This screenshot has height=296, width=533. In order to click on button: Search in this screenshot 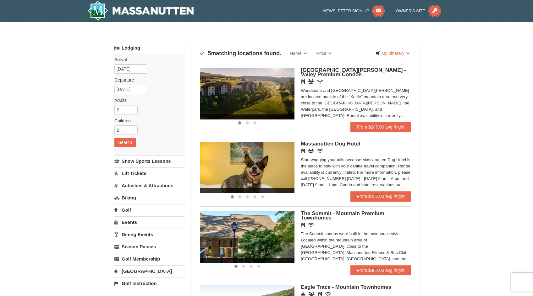, I will do `click(125, 143)`.